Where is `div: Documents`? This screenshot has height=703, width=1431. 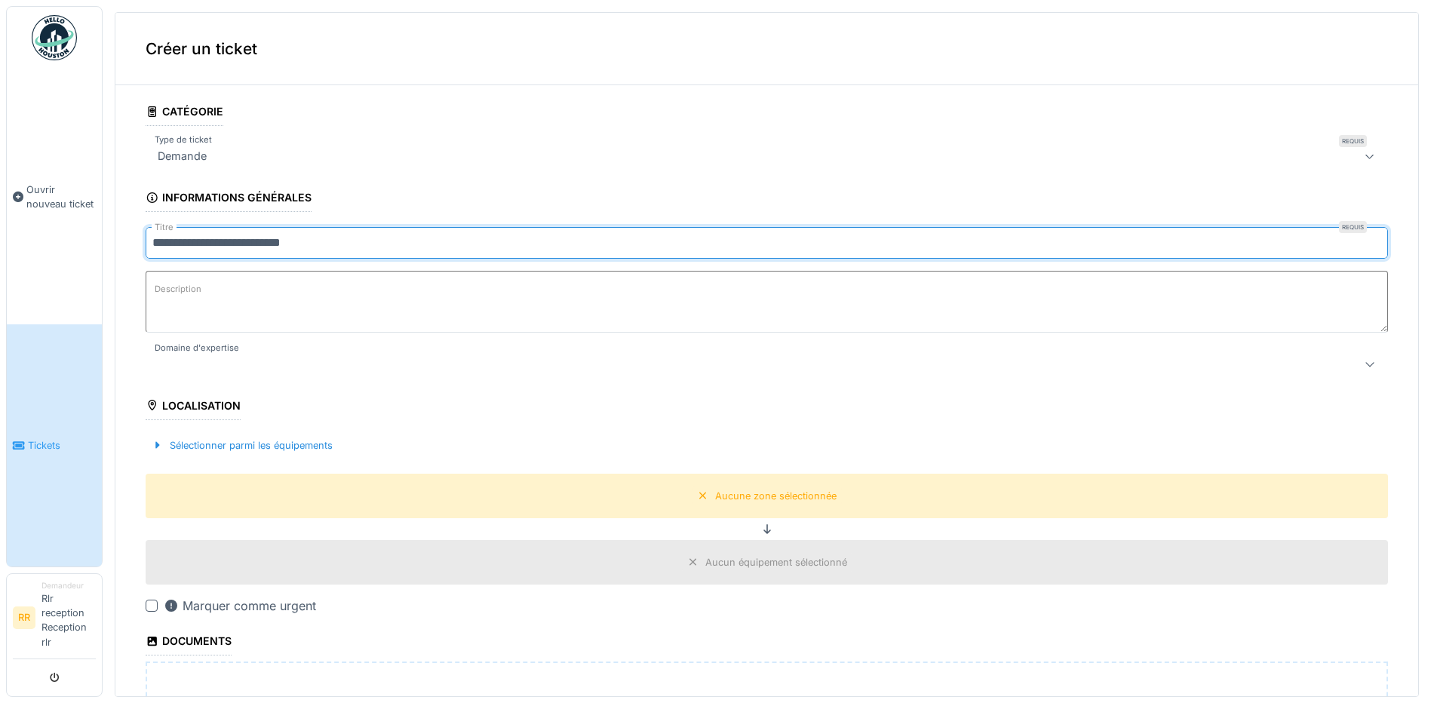
div: Documents is located at coordinates (189, 643).